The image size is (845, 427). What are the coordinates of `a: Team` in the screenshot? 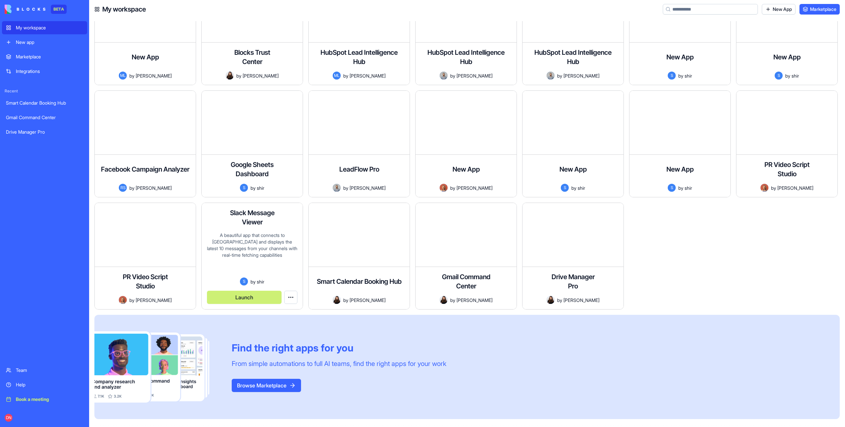 It's located at (45, 370).